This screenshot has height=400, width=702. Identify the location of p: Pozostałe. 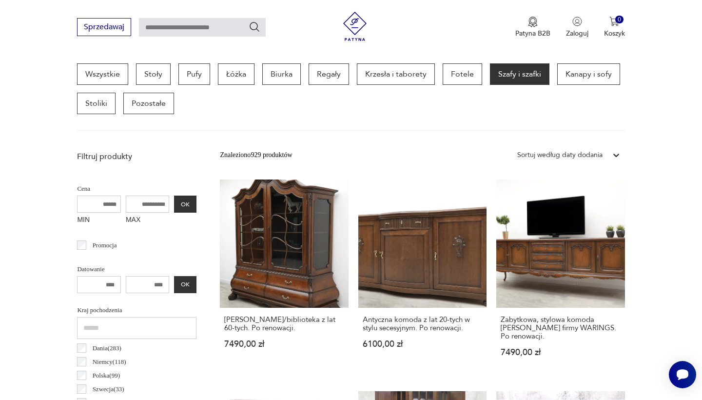
(149, 103).